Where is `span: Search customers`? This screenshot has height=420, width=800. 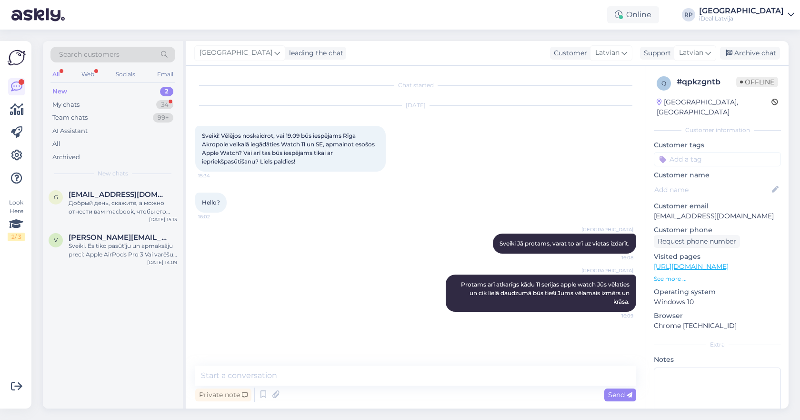 span: Search customers is located at coordinates (89, 54).